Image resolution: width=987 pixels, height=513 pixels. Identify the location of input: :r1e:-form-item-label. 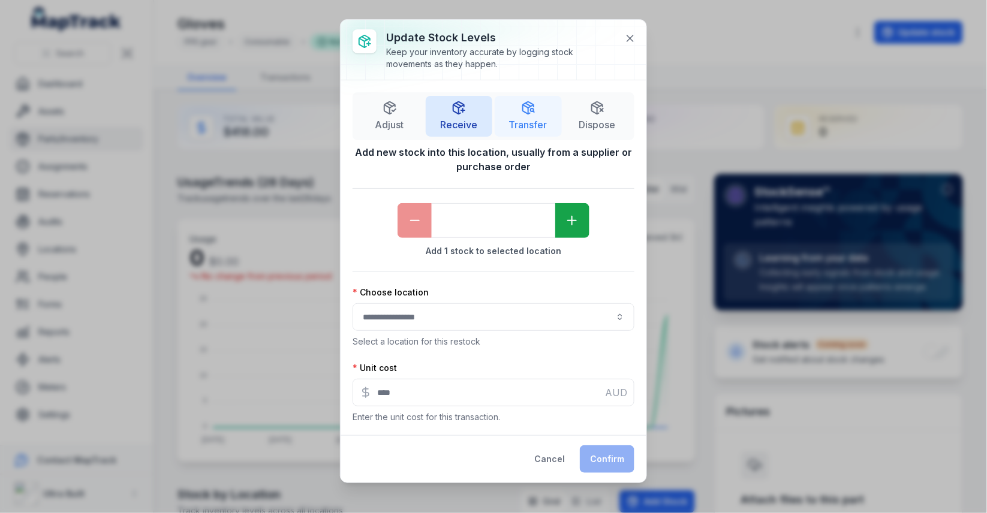
(494, 393).